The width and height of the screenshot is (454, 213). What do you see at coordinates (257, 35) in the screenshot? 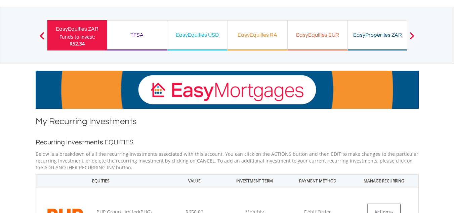
I see `div: EasyEquities RA` at bounding box center [257, 35].